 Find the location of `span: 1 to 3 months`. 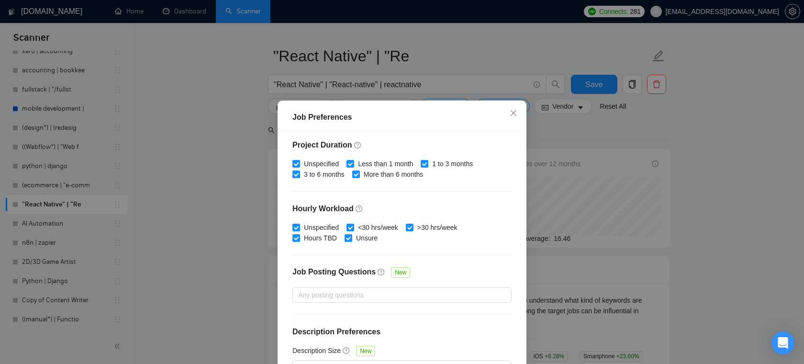

span: 1 to 3 months is located at coordinates (452, 164).